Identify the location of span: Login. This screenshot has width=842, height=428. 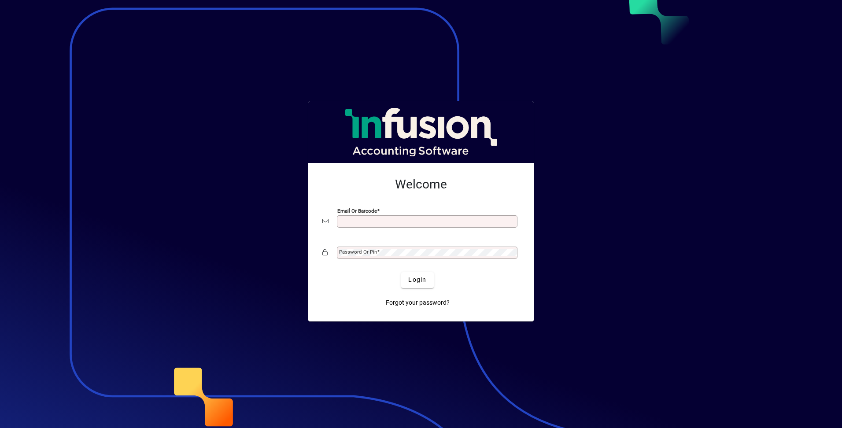
(417, 280).